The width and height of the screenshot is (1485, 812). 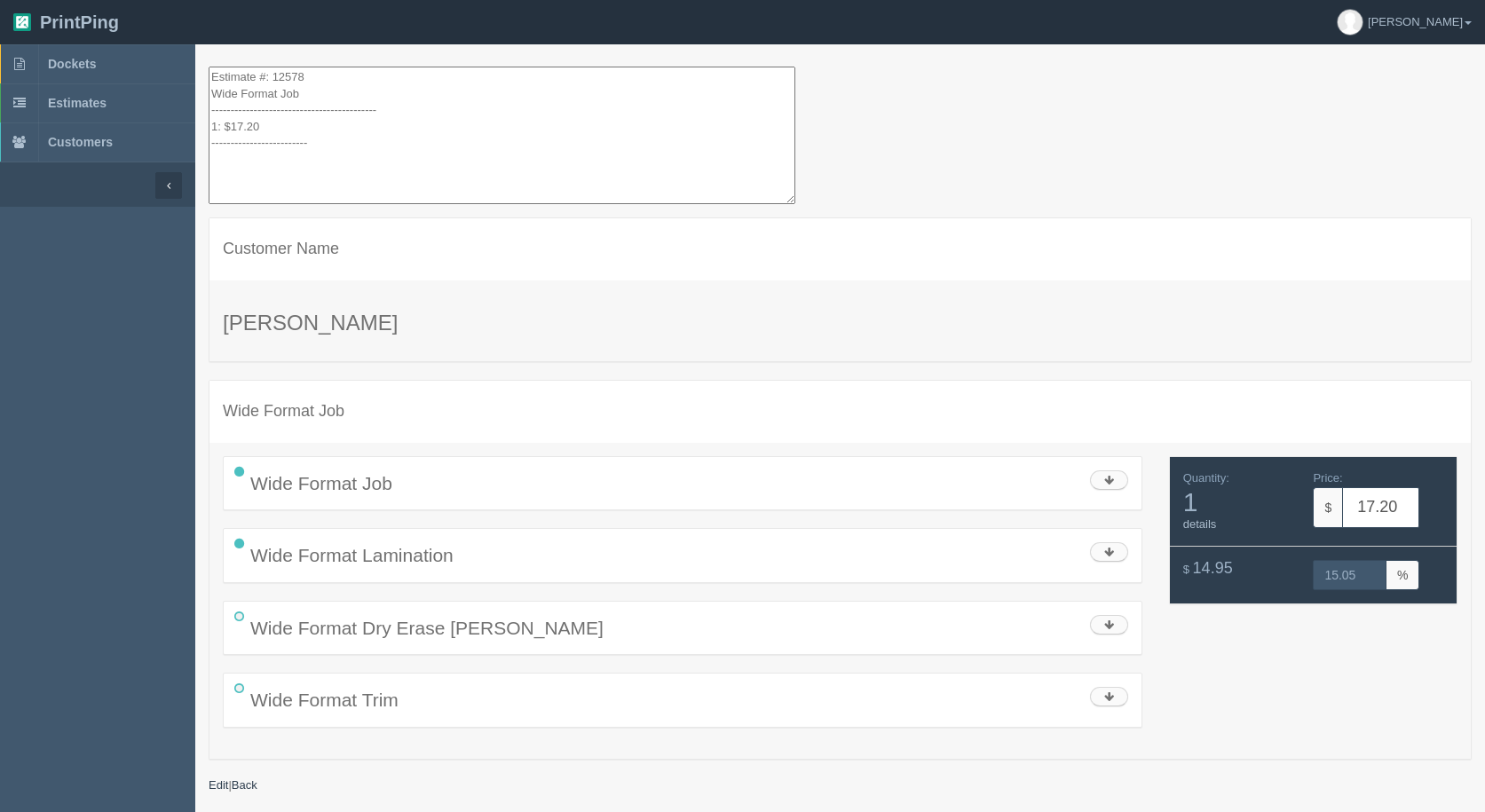 What do you see at coordinates (1350, 22) in the screenshot?
I see `img: avatar_default-7531ab5dedf162e01f1e0bb0964e6a185e93c5c22dfe317fb01d7f8cd2b1632c.jpg` at bounding box center [1350, 22].